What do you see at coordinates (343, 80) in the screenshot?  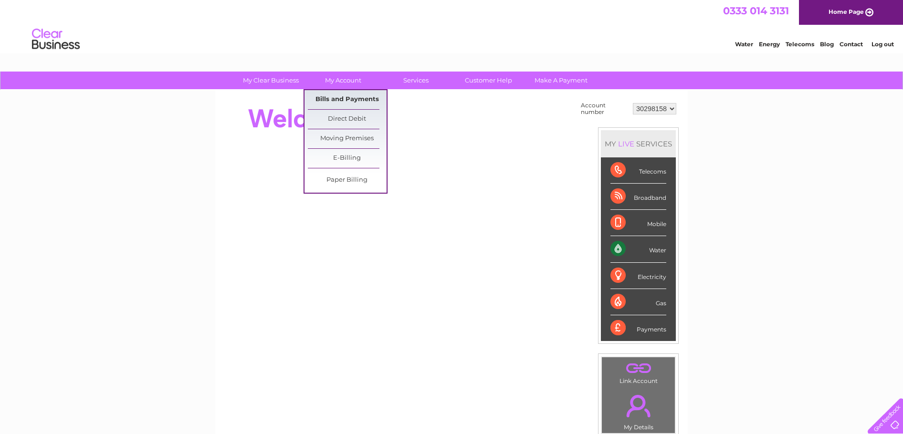 I see `a: My Account` at bounding box center [343, 80].